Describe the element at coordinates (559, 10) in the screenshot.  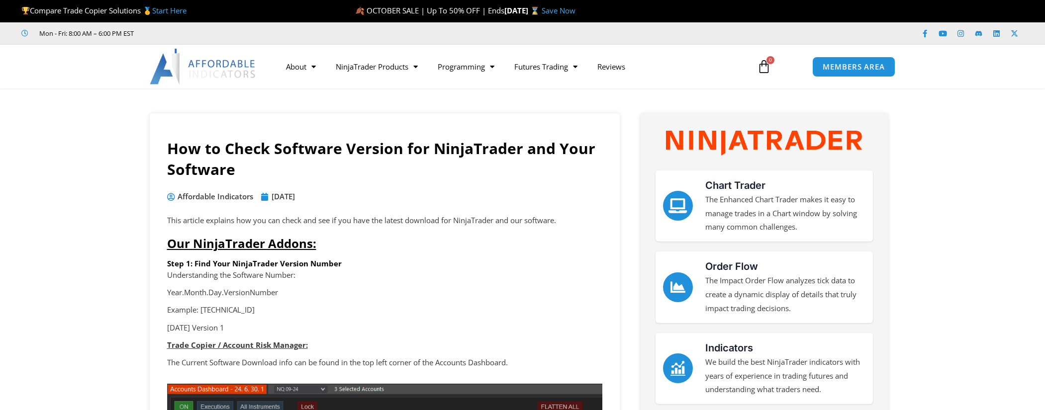
I see `a: Save Now` at that location.